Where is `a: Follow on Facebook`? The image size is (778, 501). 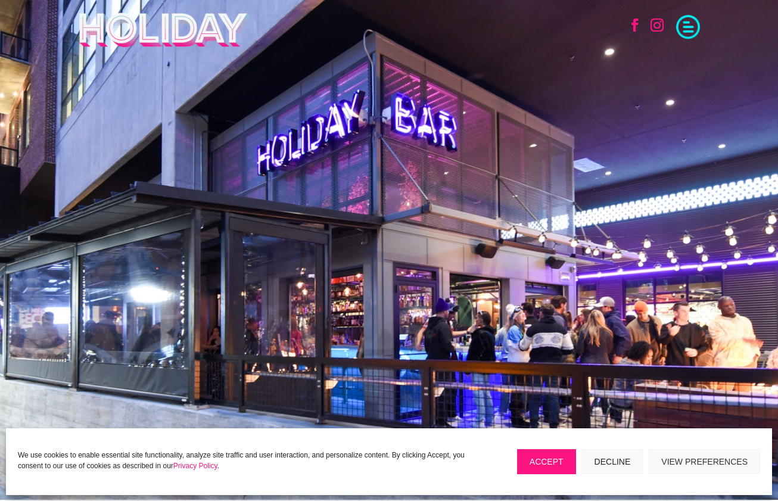 a: Follow on Facebook is located at coordinates (635, 25).